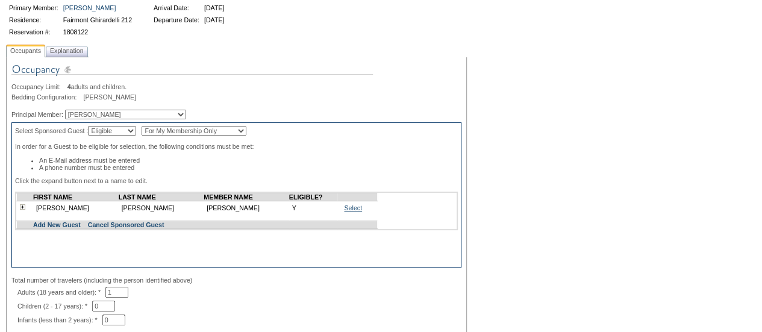  Describe the element at coordinates (98, 32) in the screenshot. I see `td: 1808122` at that location.